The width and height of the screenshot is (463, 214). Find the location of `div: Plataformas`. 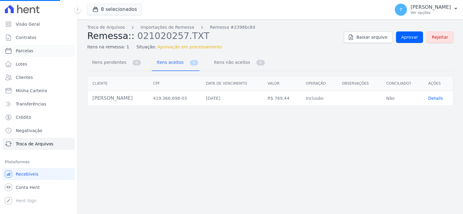

div: Plataformas is located at coordinates (38, 162).